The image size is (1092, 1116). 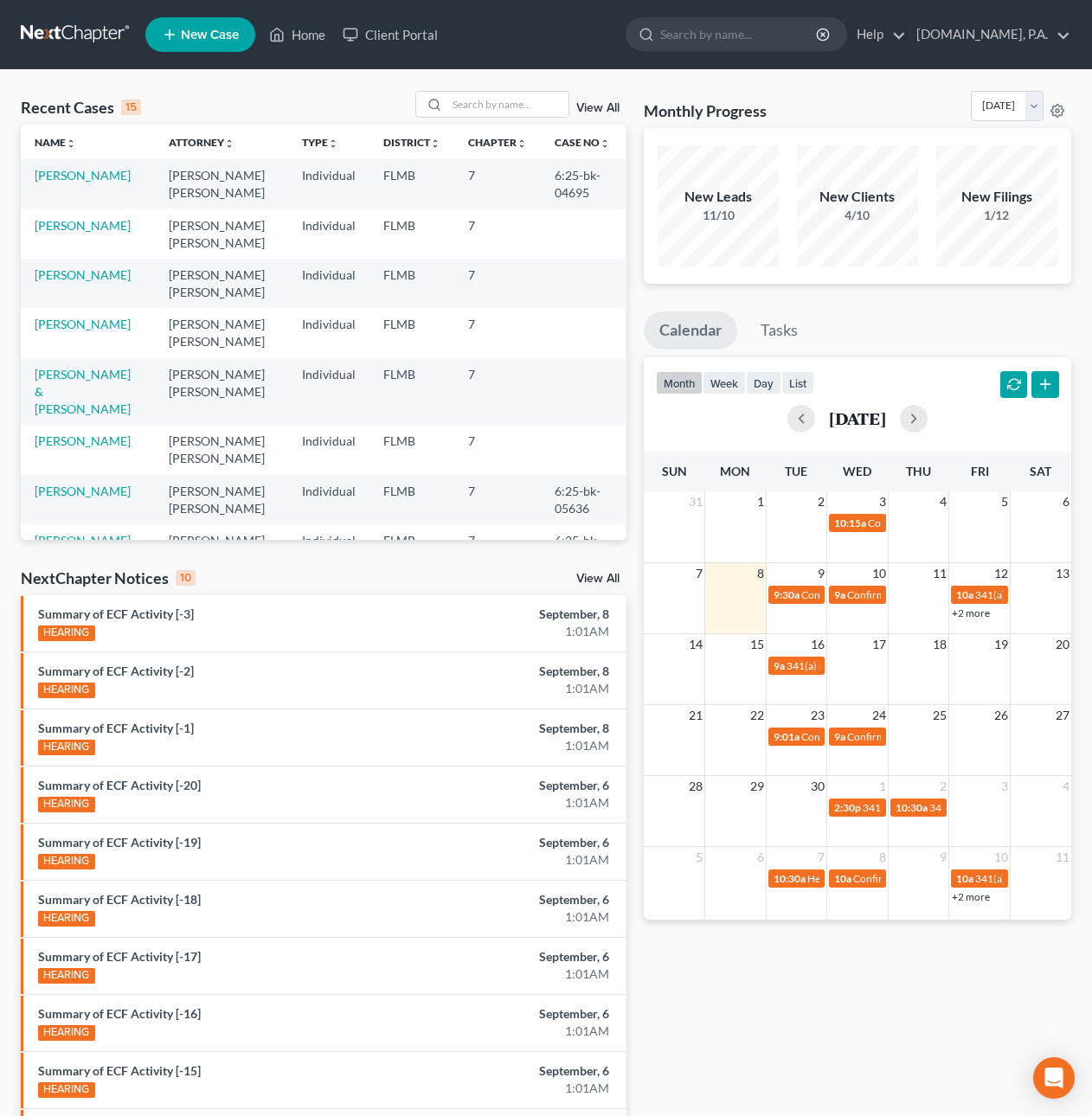 I want to click on span: 9:30a, so click(x=787, y=594).